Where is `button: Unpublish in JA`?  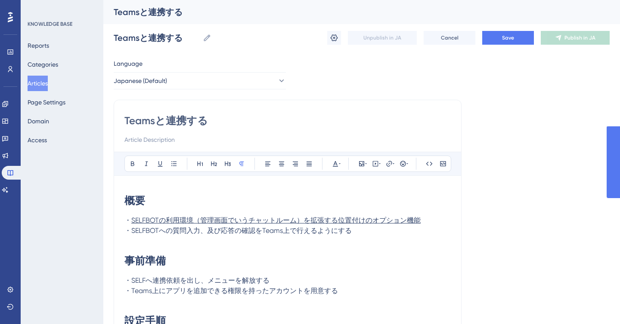
button: Unpublish in JA is located at coordinates (382, 38).